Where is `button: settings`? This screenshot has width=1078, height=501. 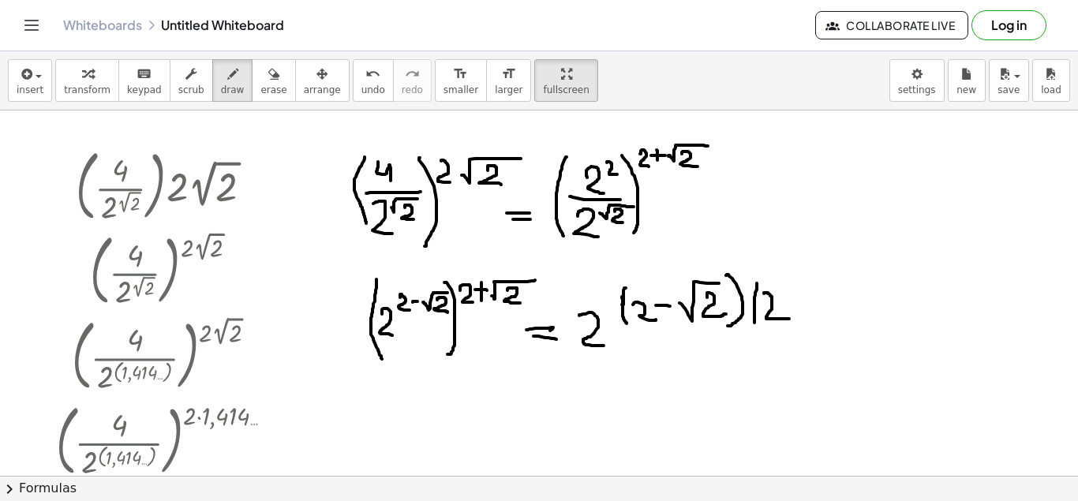
button: settings is located at coordinates (917, 81).